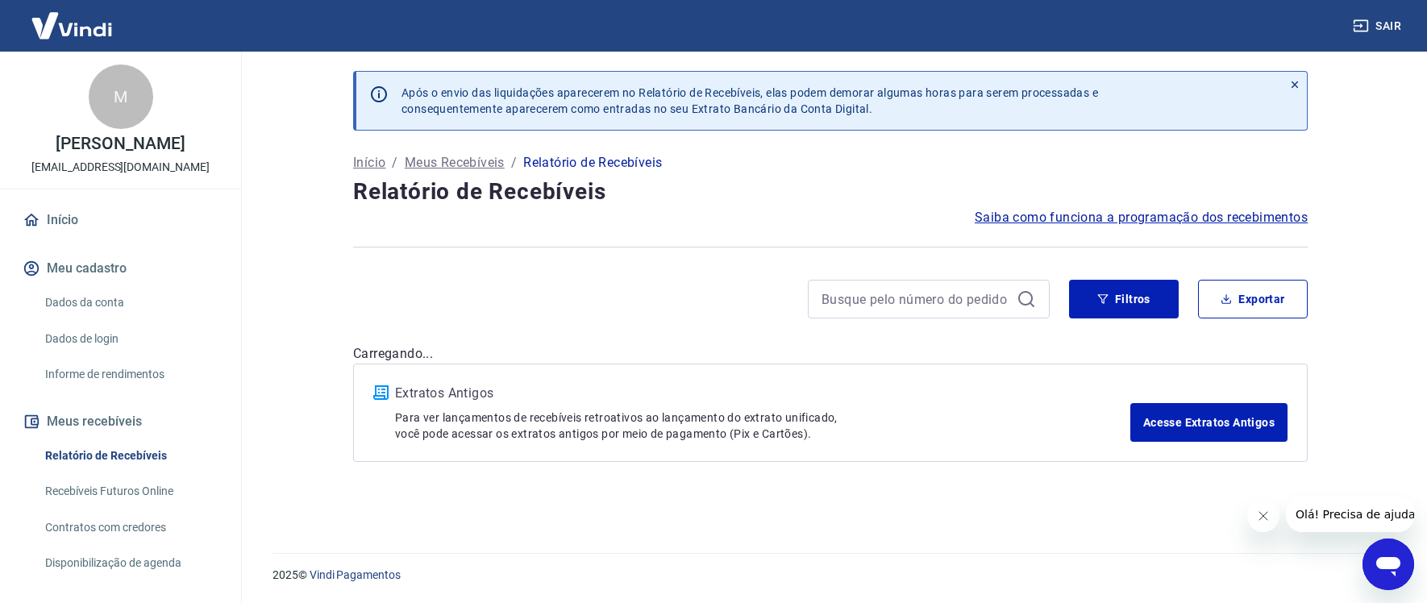  Describe the element at coordinates (1124, 299) in the screenshot. I see `button: Filtros` at that location.